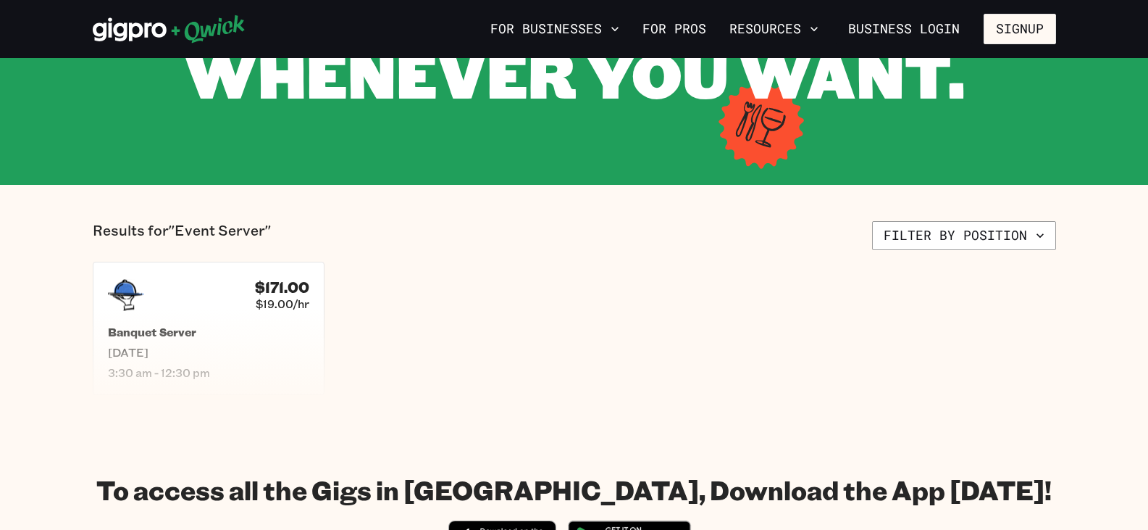 The image size is (1148, 530). What do you see at coordinates (182, 235) in the screenshot?
I see `p: Results for "Event Server"` at bounding box center [182, 235].